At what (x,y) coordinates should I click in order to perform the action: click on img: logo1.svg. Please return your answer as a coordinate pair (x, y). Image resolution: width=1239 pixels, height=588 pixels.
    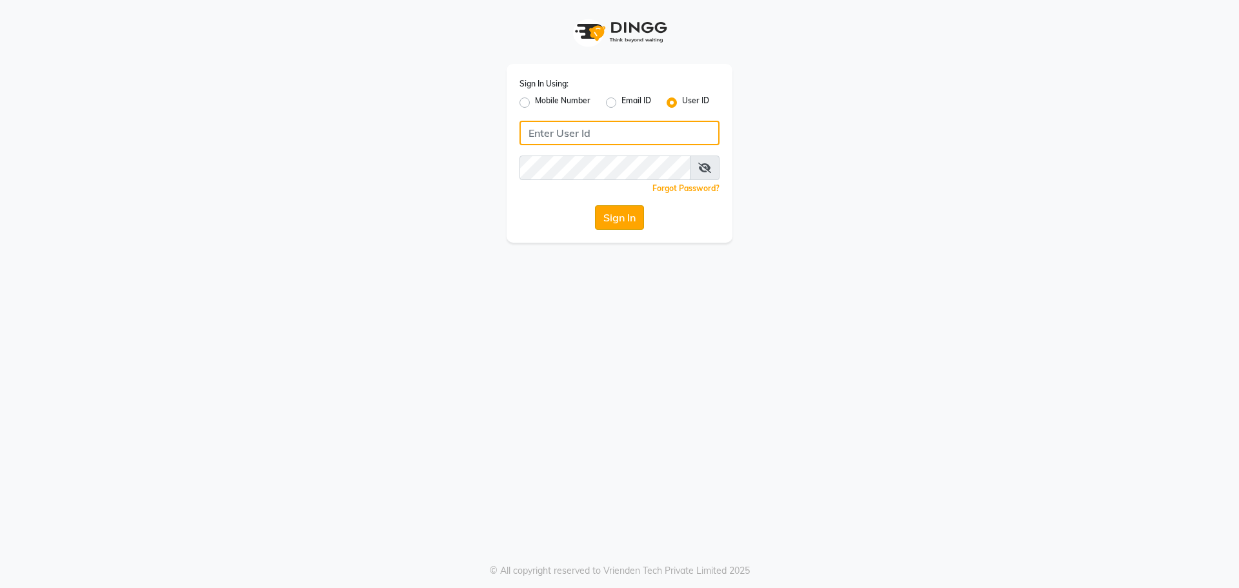
    Looking at the image, I should click on (619, 32).